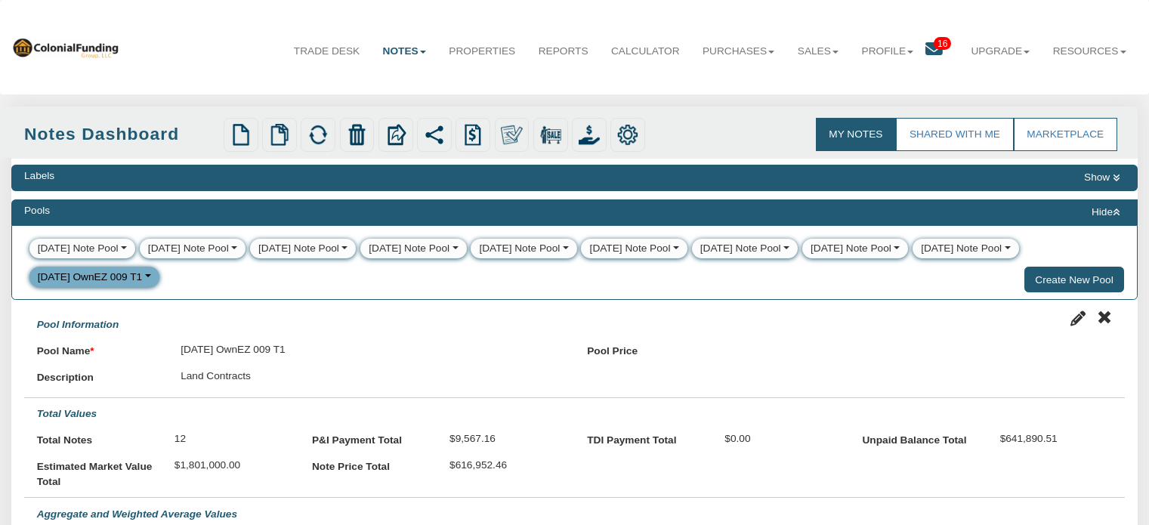 This screenshot has width=1149, height=525. What do you see at coordinates (364, 376) in the screenshot?
I see `div: Land Contracts` at bounding box center [364, 376].